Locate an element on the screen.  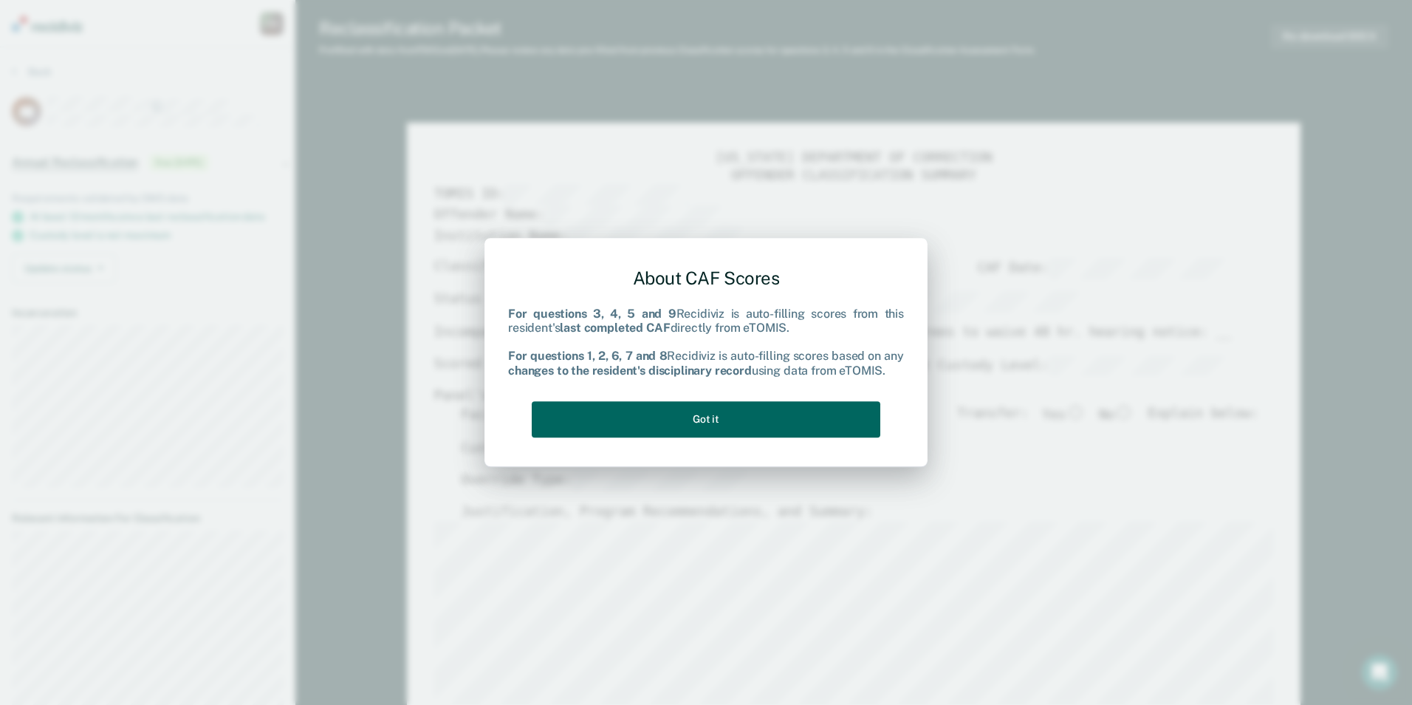
b: For questions 1, 2, 6, 7 and 8 is located at coordinates (587, 356).